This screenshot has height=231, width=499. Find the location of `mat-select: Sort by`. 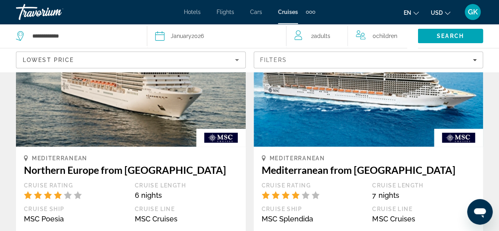

mat-select: Sort by is located at coordinates (131, 60).